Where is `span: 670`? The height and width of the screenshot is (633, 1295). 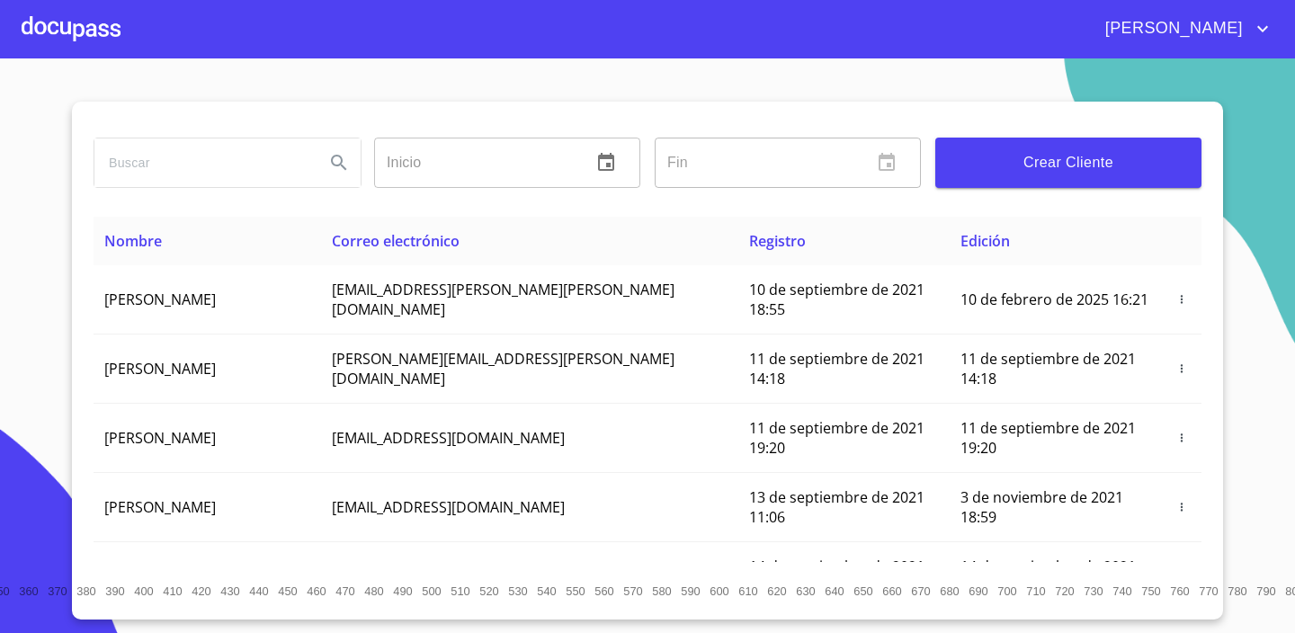
span: 670 is located at coordinates (920, 591).